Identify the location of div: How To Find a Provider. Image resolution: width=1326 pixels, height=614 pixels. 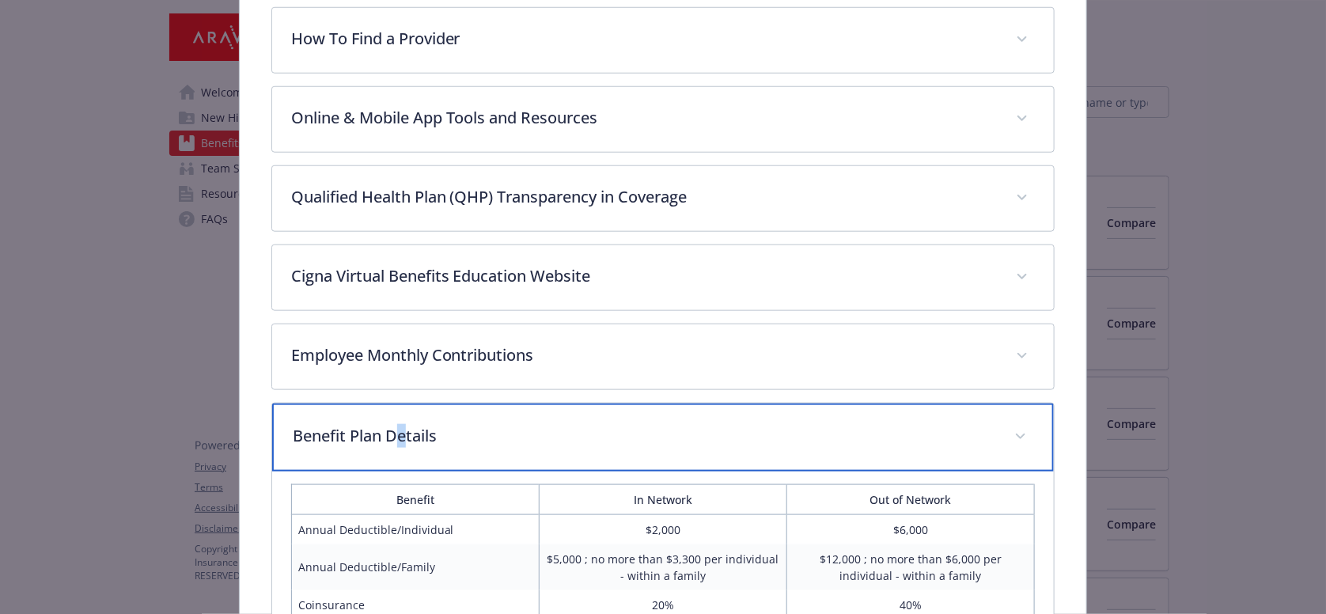
(663, 40).